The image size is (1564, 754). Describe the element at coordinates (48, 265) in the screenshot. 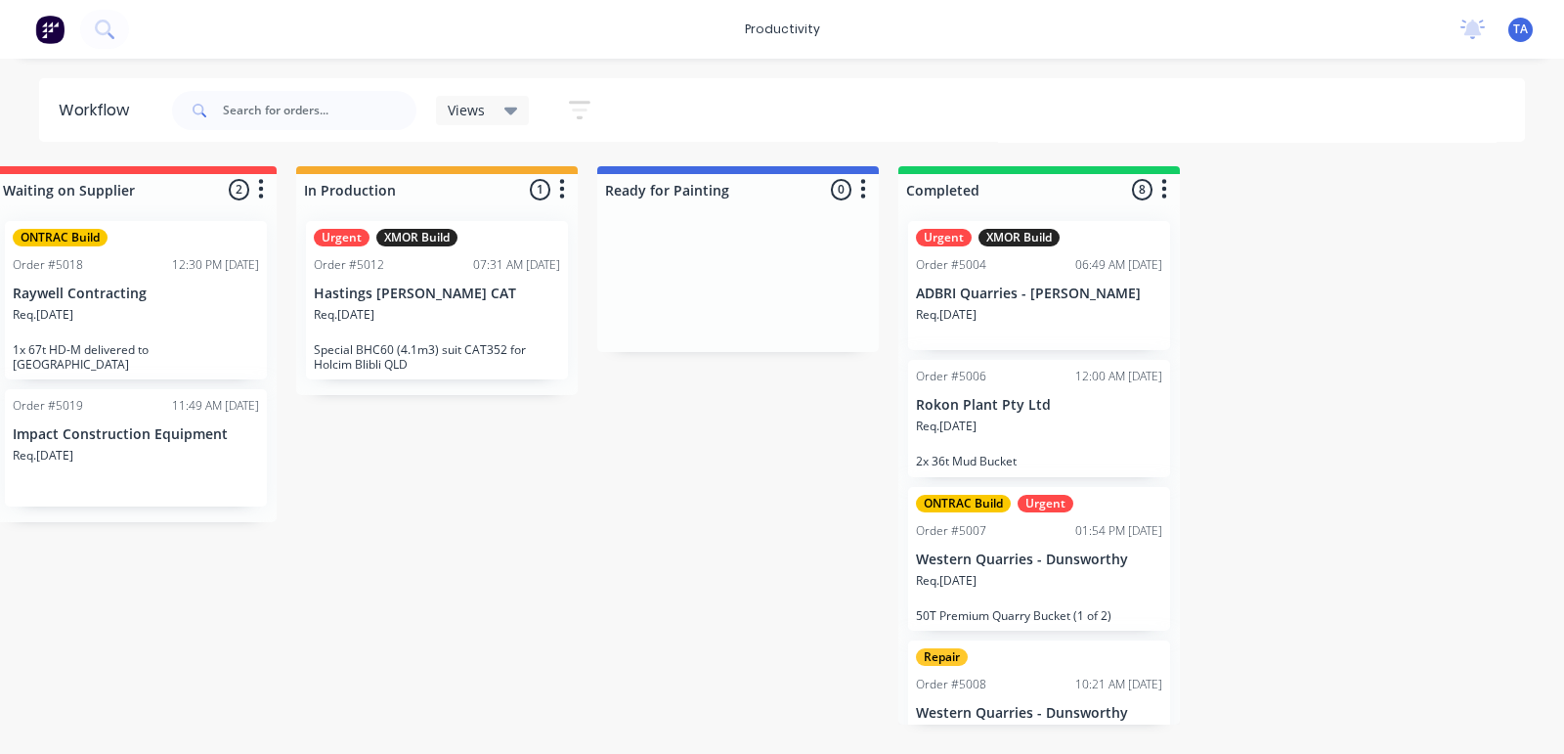

I see `div: Order #5018` at that location.